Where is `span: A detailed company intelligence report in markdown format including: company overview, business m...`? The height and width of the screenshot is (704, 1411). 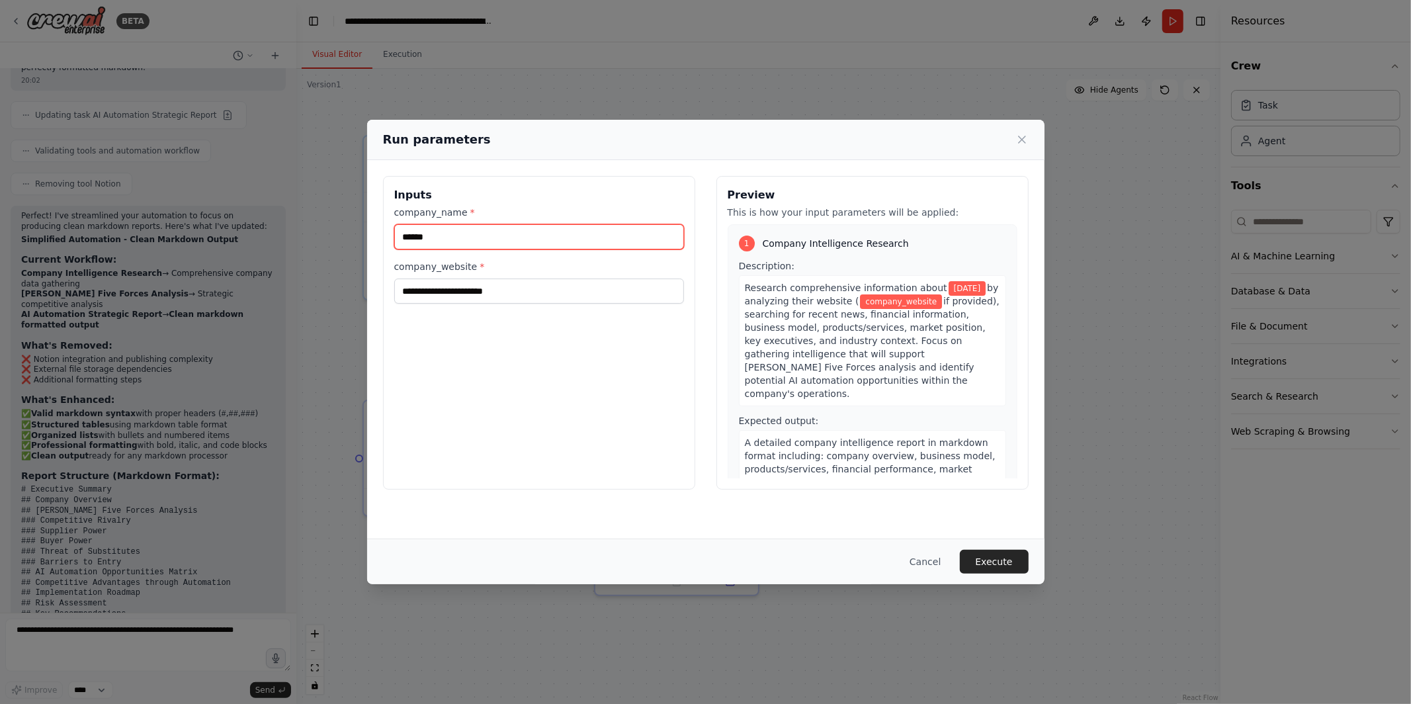 span: A detailed company intelligence report in markdown format including: company overview, business m... is located at coordinates (870, 476).